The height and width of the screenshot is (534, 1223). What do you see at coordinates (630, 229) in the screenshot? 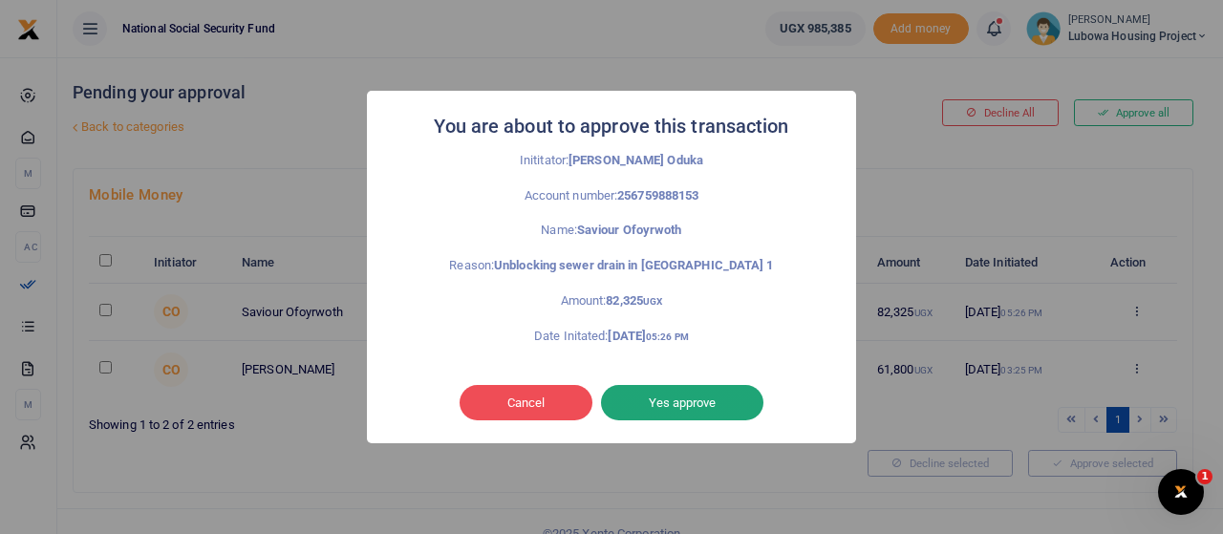
I see `strong: Saviour Ofoyrwoth` at bounding box center [630, 229].